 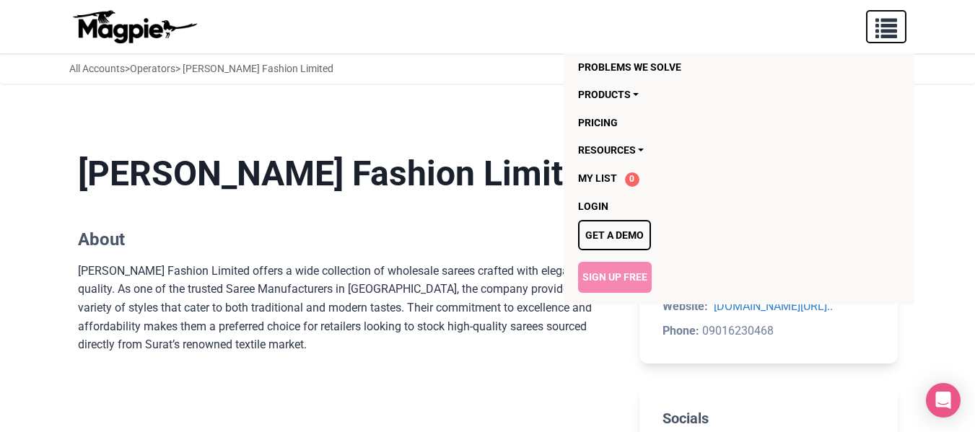 What do you see at coordinates (710, 95) in the screenshot?
I see `a: Products` at bounding box center [710, 95].